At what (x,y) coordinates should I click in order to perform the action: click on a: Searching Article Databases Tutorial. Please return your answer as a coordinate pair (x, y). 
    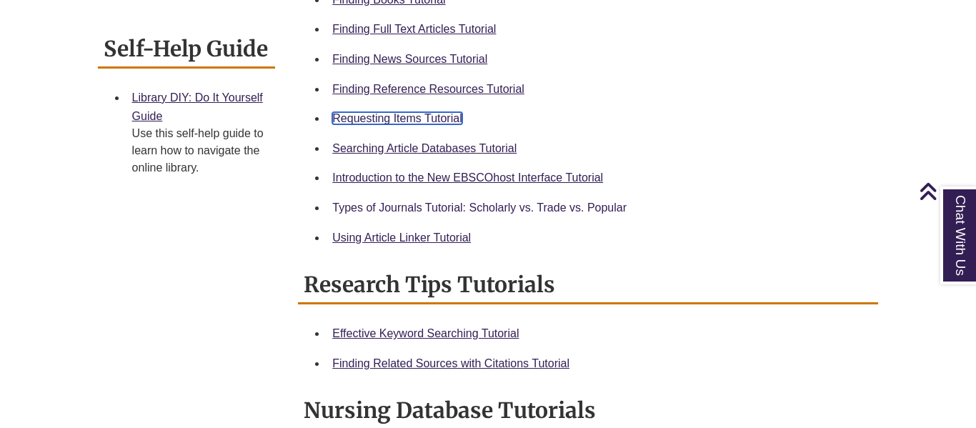
    Looking at the image, I should click on (425, 148).